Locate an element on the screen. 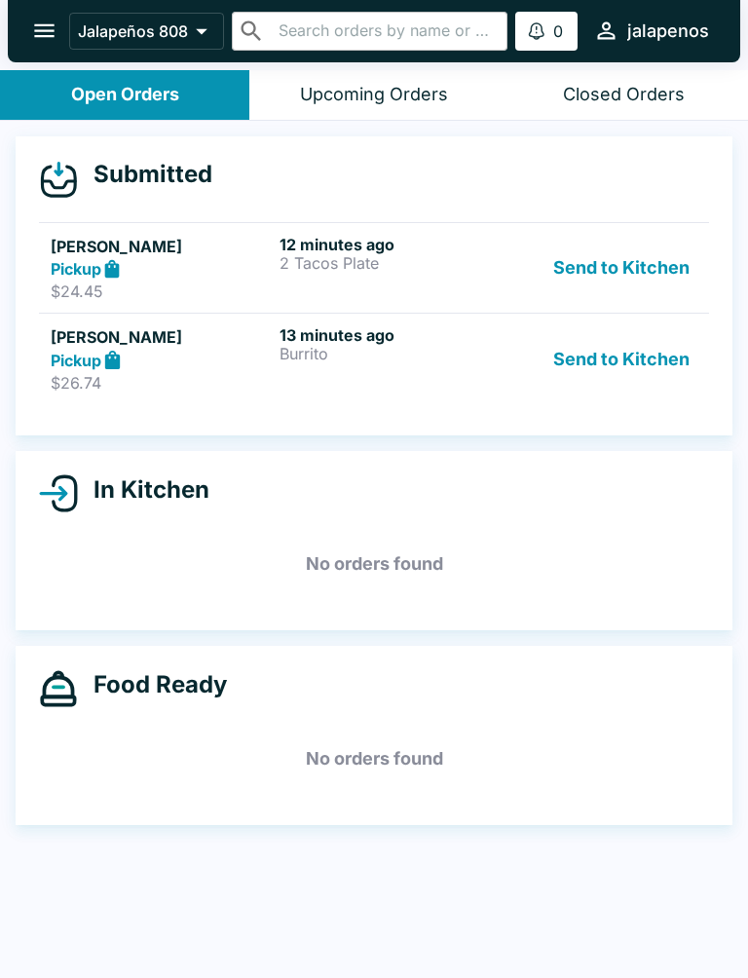 Image resolution: width=748 pixels, height=978 pixels. h4: Food Ready is located at coordinates (152, 685).